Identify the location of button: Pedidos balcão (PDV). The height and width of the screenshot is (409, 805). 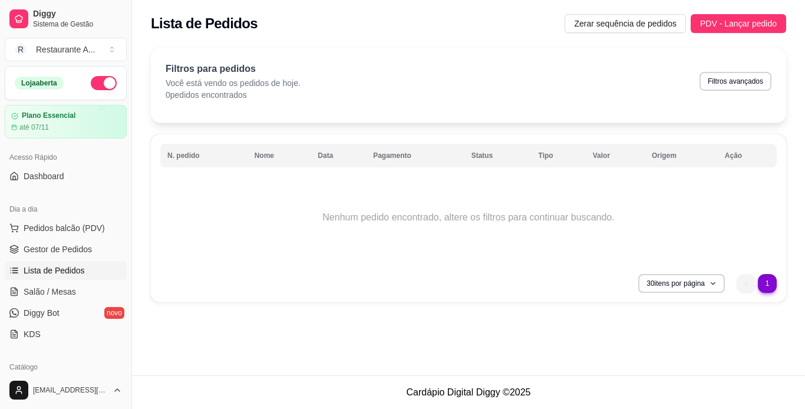
(65, 228).